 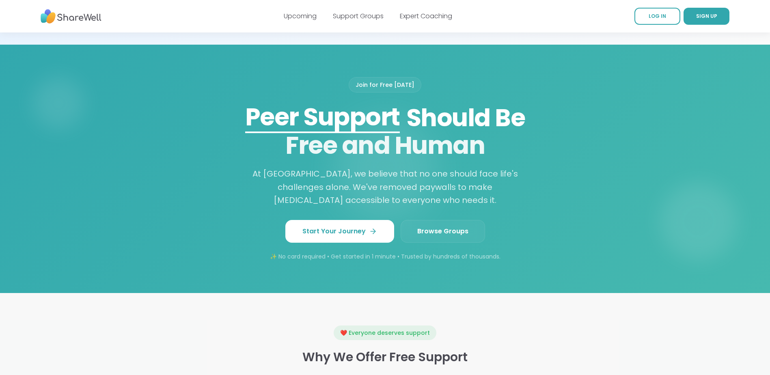 What do you see at coordinates (443, 231) in the screenshot?
I see `a: Browse Groups` at bounding box center [443, 231].